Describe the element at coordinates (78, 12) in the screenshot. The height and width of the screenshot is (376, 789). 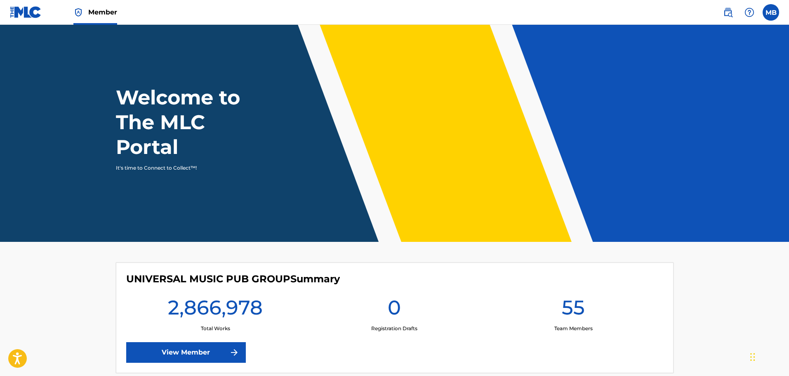
I see `img: Top Rightsholder` at that location.